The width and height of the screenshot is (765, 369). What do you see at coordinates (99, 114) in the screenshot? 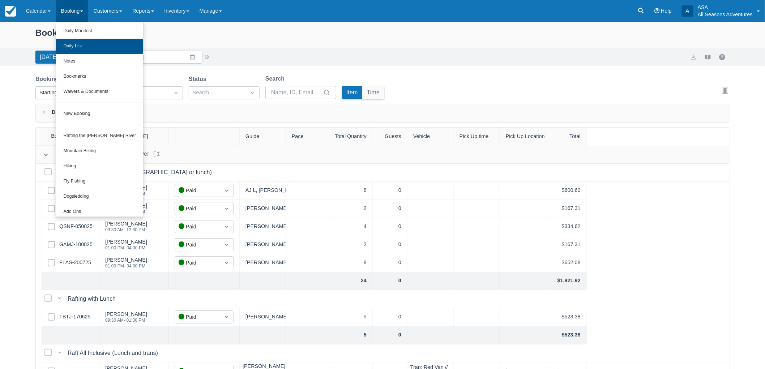
I see `a: New Booking` at bounding box center [99, 114].